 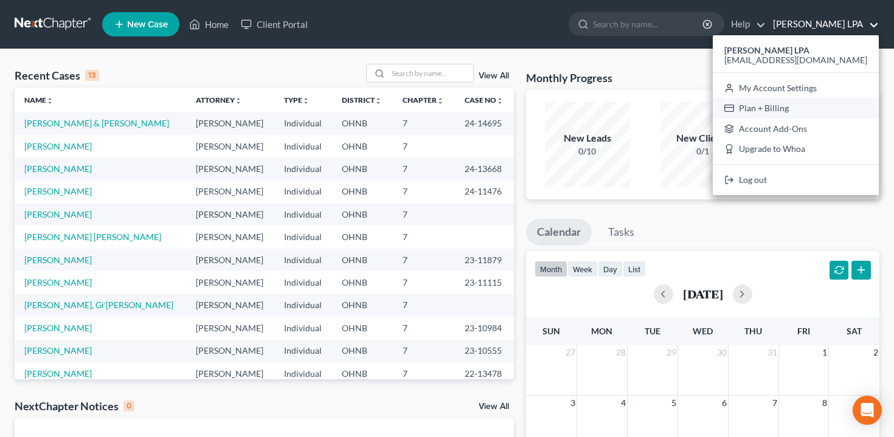 I want to click on span: 27, so click(x=570, y=353).